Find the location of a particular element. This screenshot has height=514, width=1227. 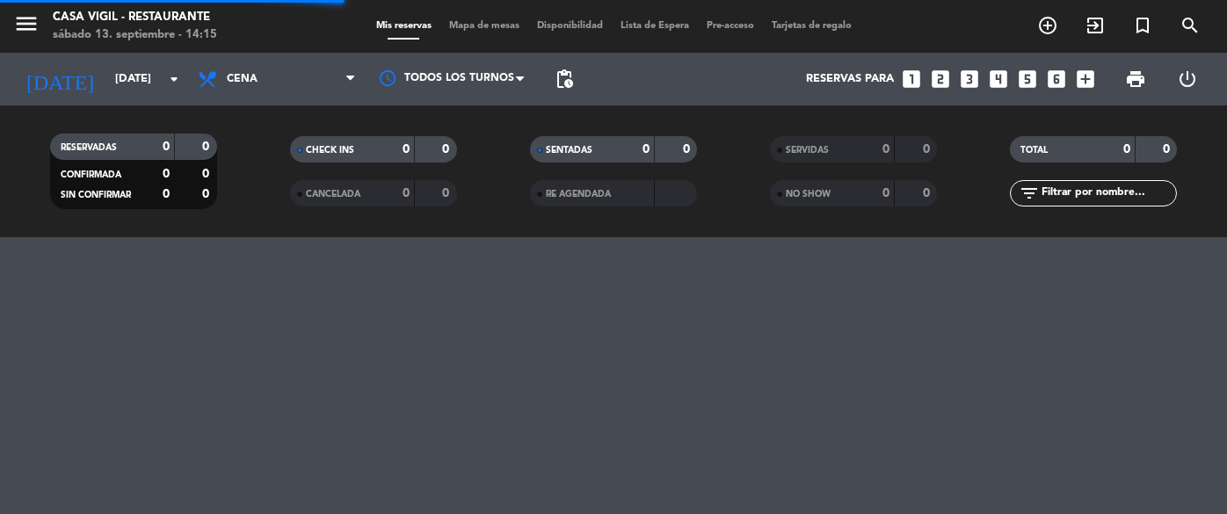

span: Mapa de mesas is located at coordinates (484, 25).